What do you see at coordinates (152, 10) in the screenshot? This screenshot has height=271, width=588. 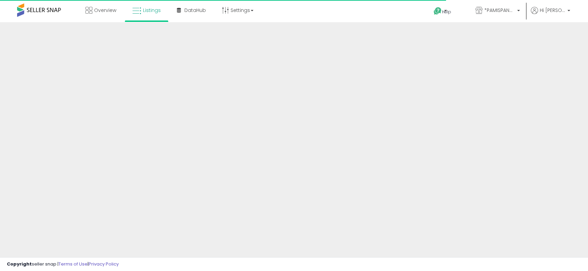 I see `span: Listings` at bounding box center [152, 10].